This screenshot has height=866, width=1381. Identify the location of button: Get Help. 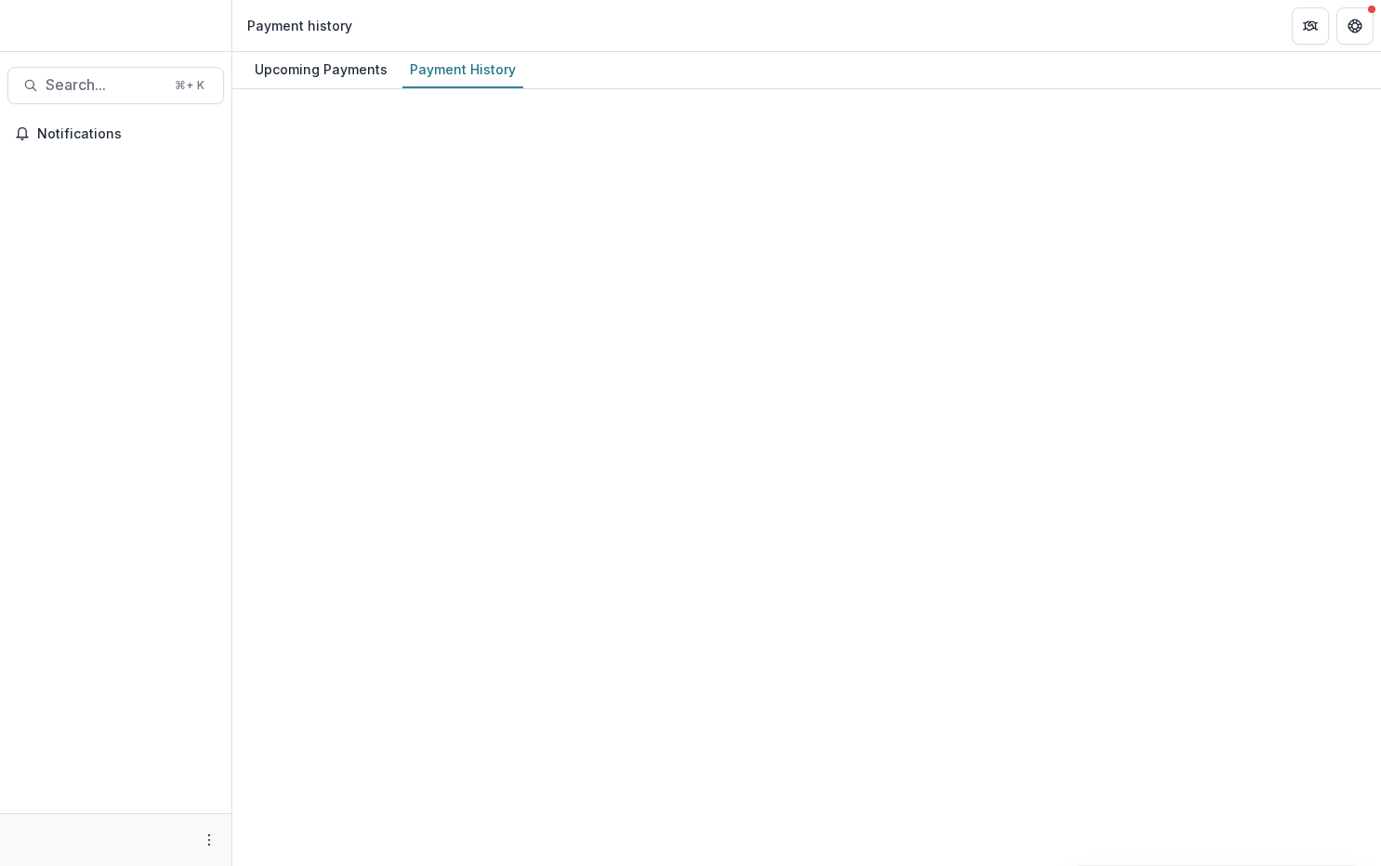
(1355, 26).